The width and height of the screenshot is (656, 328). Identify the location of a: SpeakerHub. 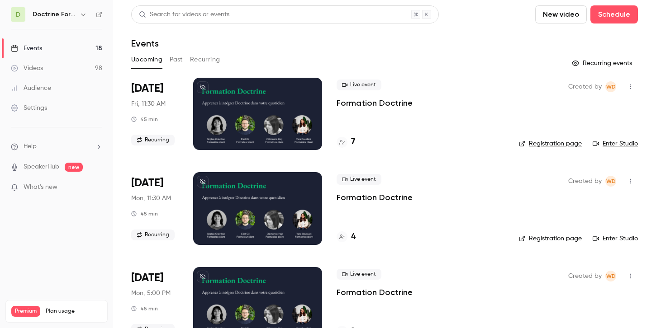
(41, 167).